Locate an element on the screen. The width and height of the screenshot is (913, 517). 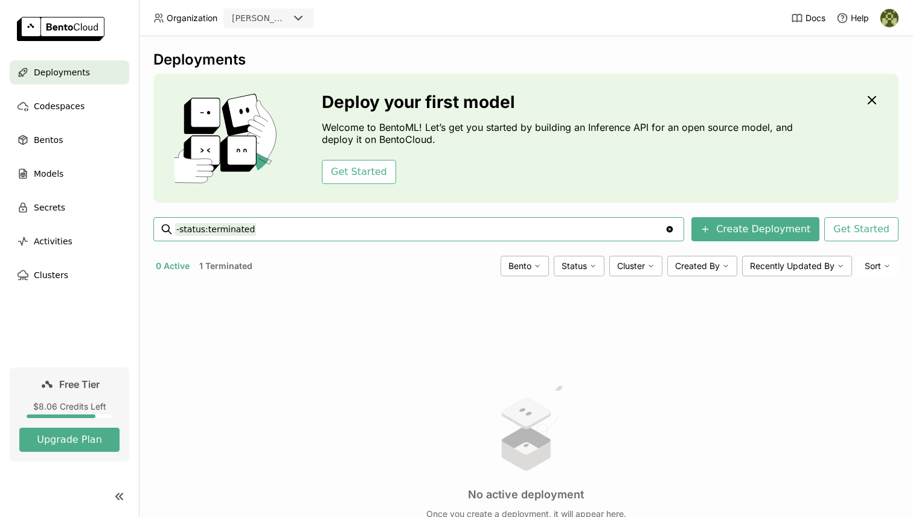
span: Models is located at coordinates (48, 174).